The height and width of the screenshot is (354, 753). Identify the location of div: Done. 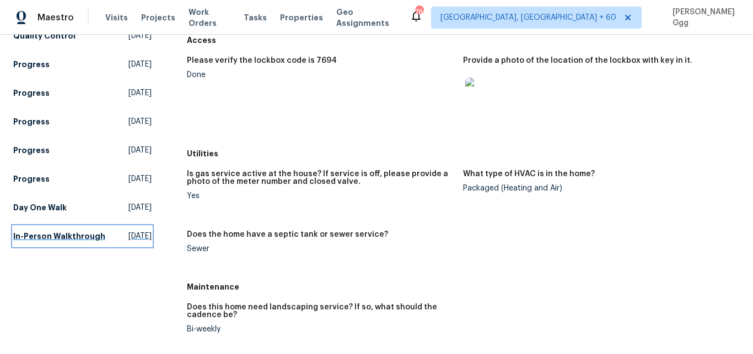
(321, 75).